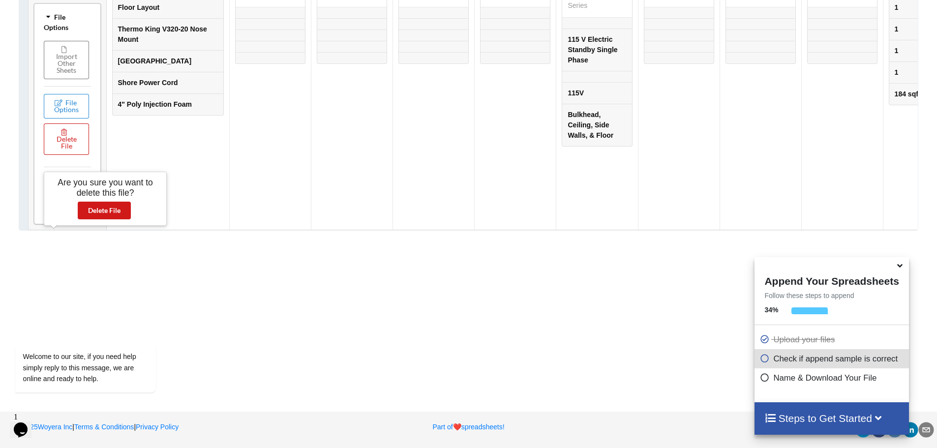  What do you see at coordinates (70, 113) in the screenshot?
I see `span: Welcome to our site, if you need help simply reply to this message, we are online and ready to help.` at bounding box center [70, 113].